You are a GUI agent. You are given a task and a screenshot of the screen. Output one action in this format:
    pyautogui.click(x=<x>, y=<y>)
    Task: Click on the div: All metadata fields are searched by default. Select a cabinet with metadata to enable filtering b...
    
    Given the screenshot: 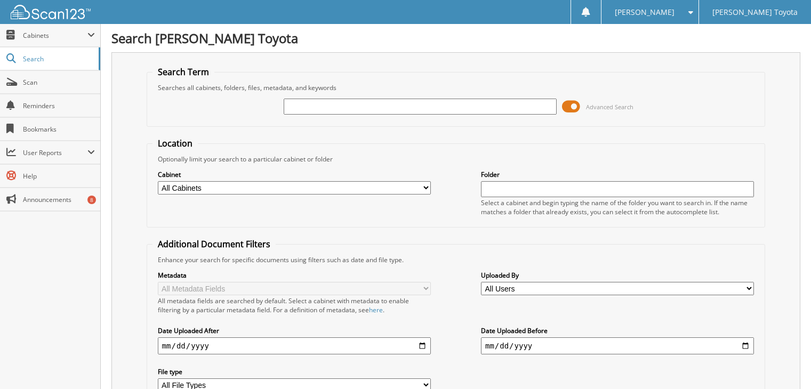 What is the action you would take?
    pyautogui.click(x=294, y=306)
    